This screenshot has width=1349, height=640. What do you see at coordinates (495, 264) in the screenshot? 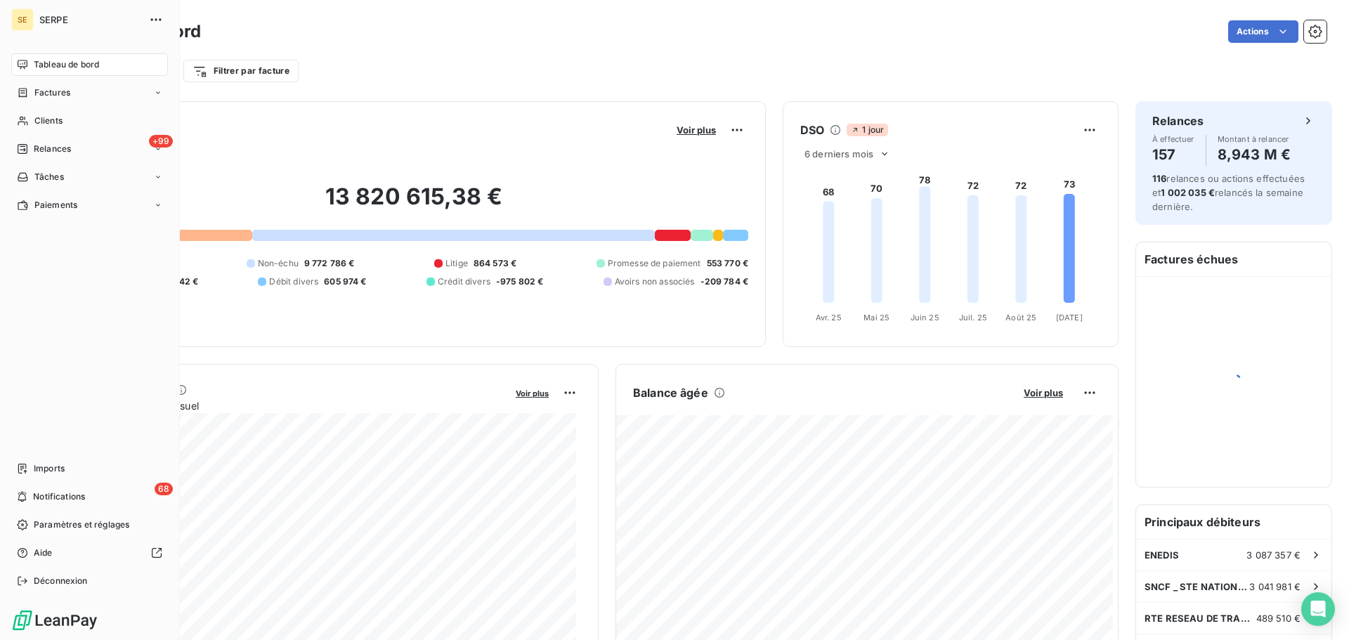
I see `span: 864 573 €` at bounding box center [495, 264].